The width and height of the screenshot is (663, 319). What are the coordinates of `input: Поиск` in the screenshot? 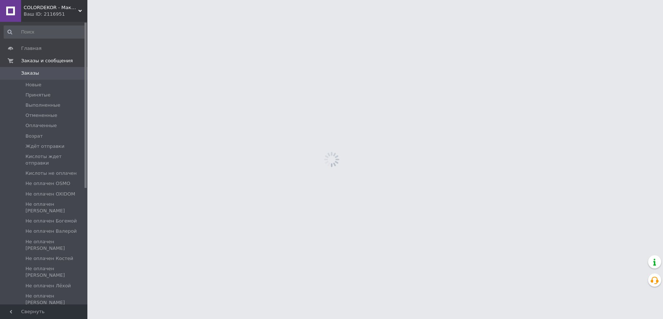 It's located at (44, 32).